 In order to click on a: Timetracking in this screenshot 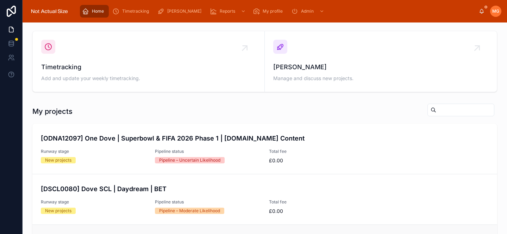, I will do `click(132, 11)`.